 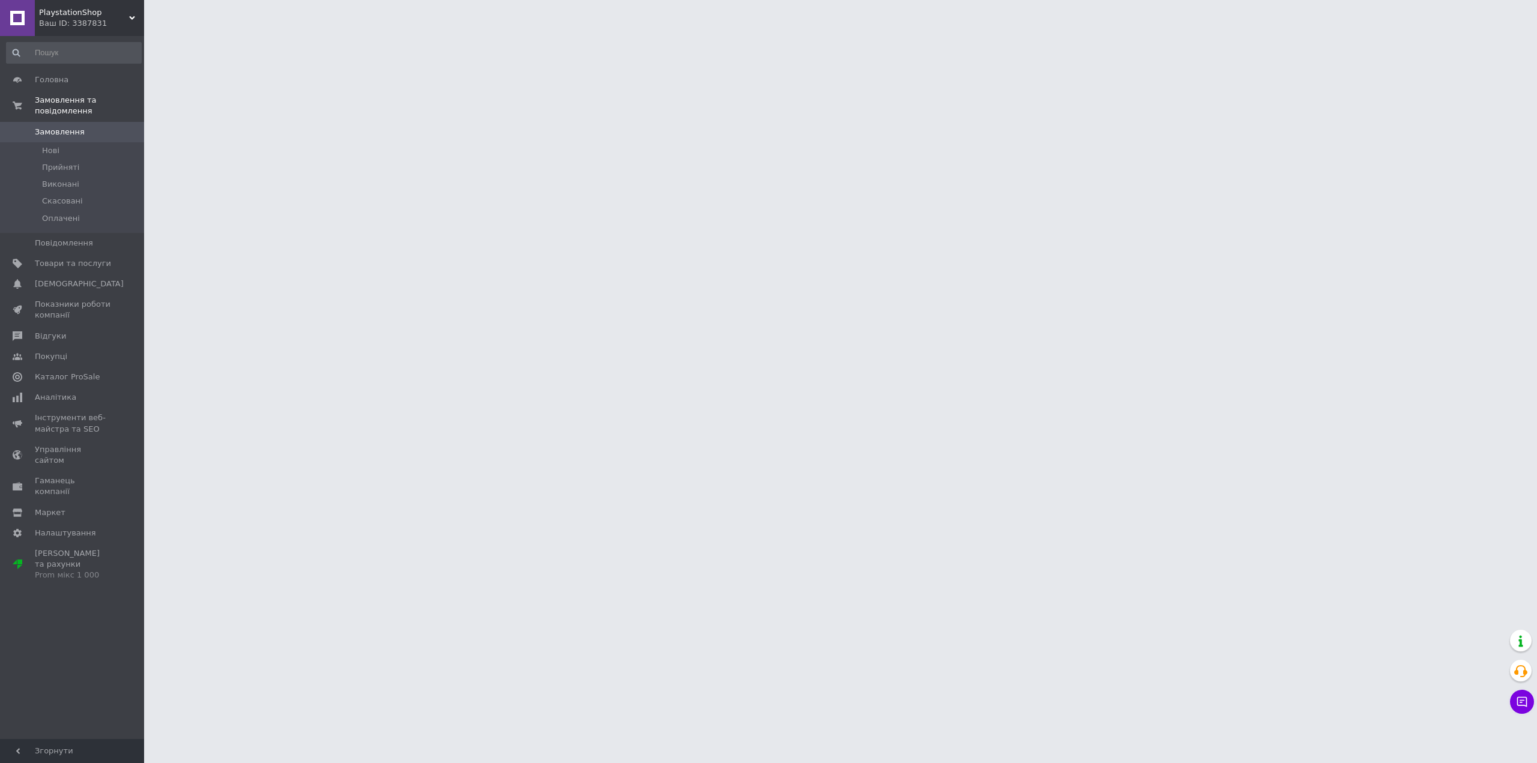 What do you see at coordinates (73, 455) in the screenshot?
I see `span: Управління сайтом` at bounding box center [73, 455].